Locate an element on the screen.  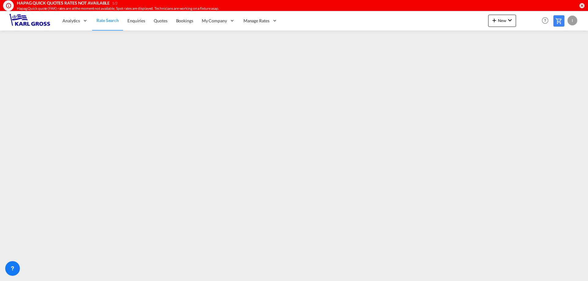
div: Hapag Quick quote (FAK) rates are at the moment not available, Spot rates are displayed. Technici... is located at coordinates (257, 9).